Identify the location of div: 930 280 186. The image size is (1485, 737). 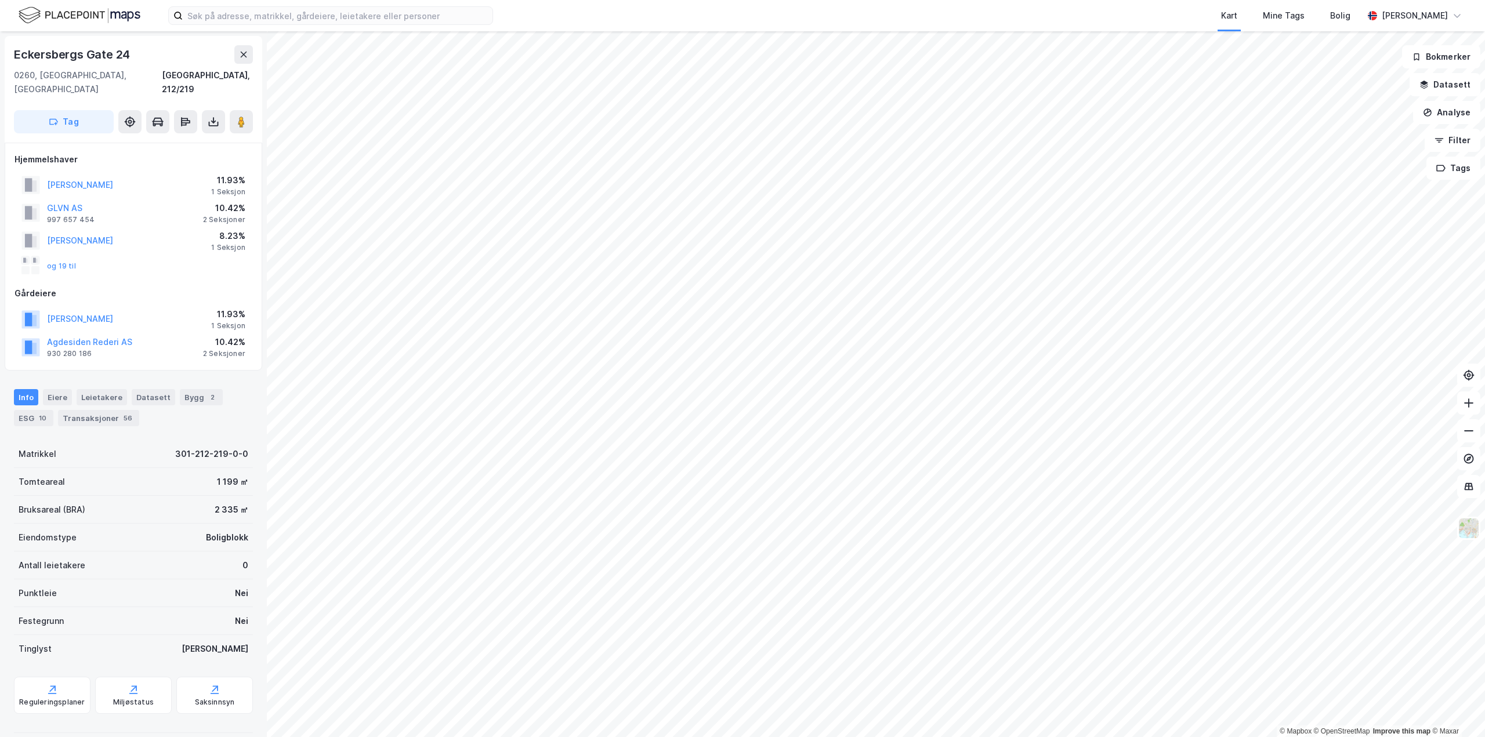
(69, 354).